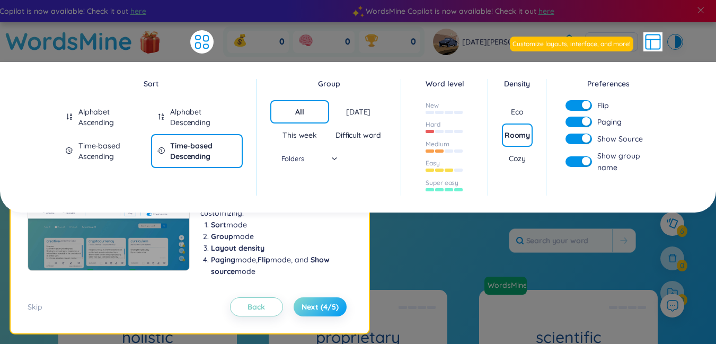 The width and height of the screenshot is (716, 344). What do you see at coordinates (35, 307) in the screenshot?
I see `div: Skip` at bounding box center [35, 307].